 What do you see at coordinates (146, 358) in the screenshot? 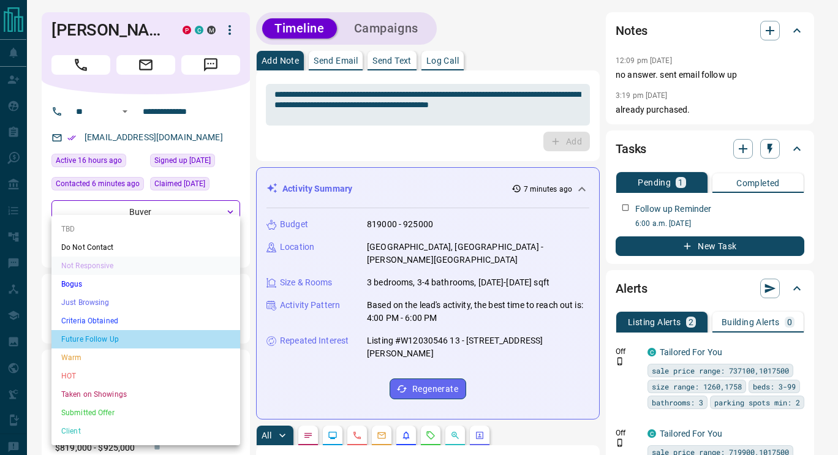
I see `li: Warm` at bounding box center [146, 358].